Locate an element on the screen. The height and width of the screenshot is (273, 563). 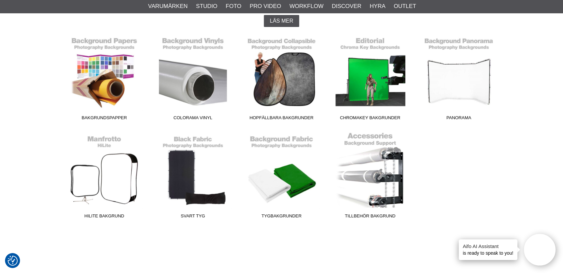
span: Svart Tyg is located at coordinates (193, 217).